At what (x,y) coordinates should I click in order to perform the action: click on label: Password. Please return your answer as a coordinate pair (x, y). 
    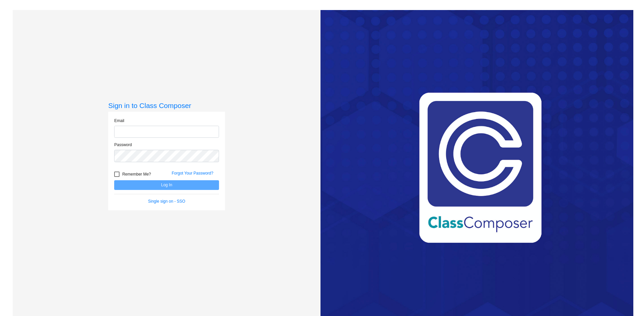
    Looking at the image, I should click on (123, 145).